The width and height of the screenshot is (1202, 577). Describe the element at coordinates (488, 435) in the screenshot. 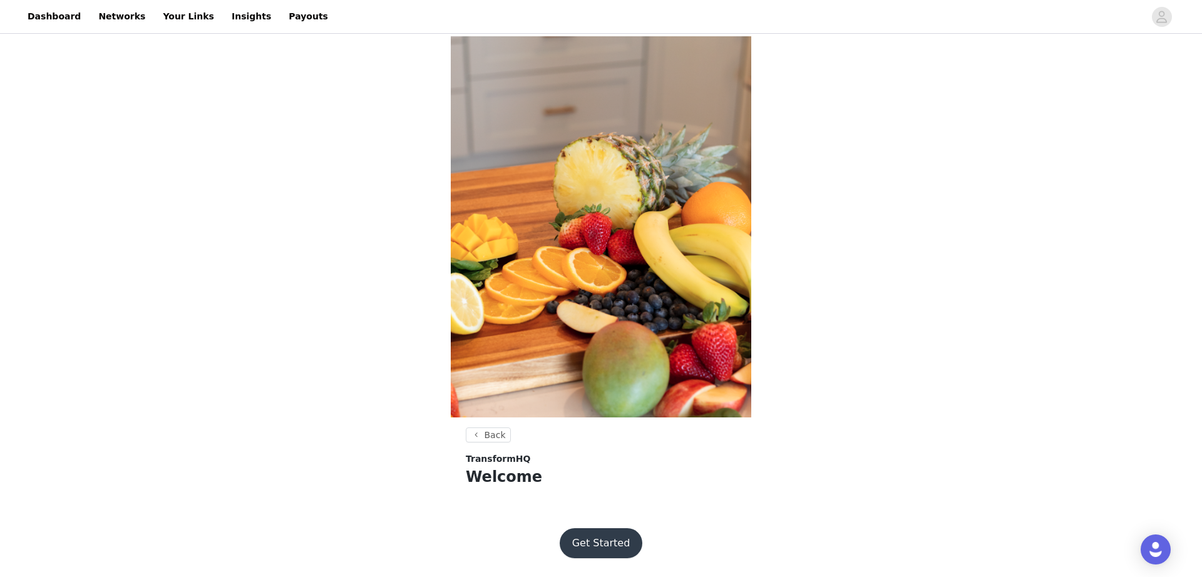

I see `button: Back` at that location.